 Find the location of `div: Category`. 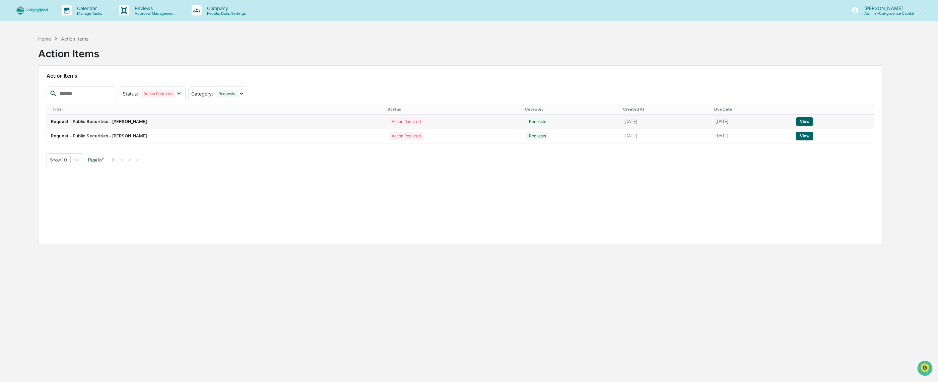

div: Category is located at coordinates (571, 109).